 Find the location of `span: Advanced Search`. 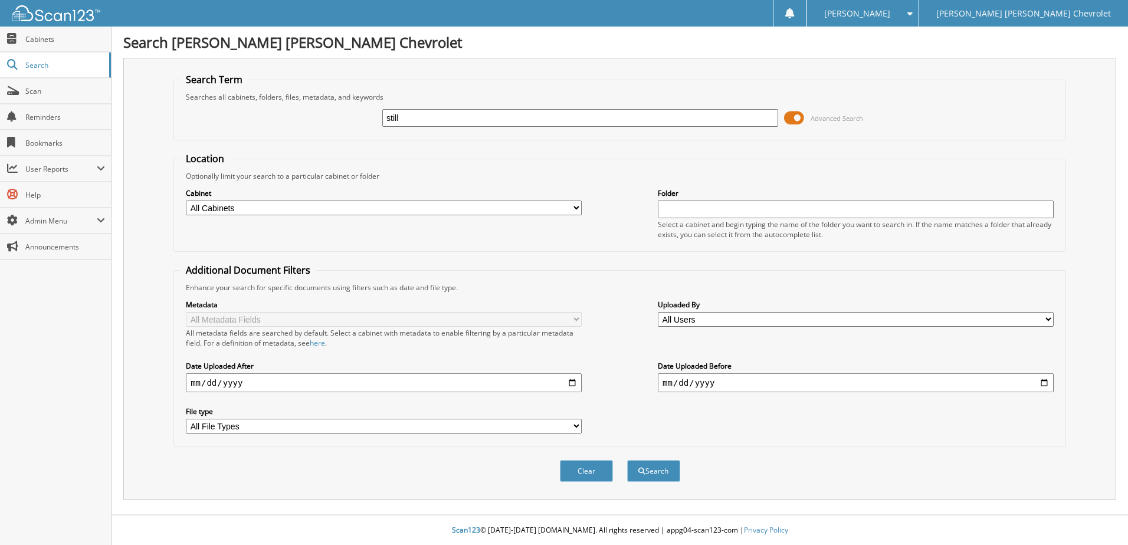

span: Advanced Search is located at coordinates (837, 118).